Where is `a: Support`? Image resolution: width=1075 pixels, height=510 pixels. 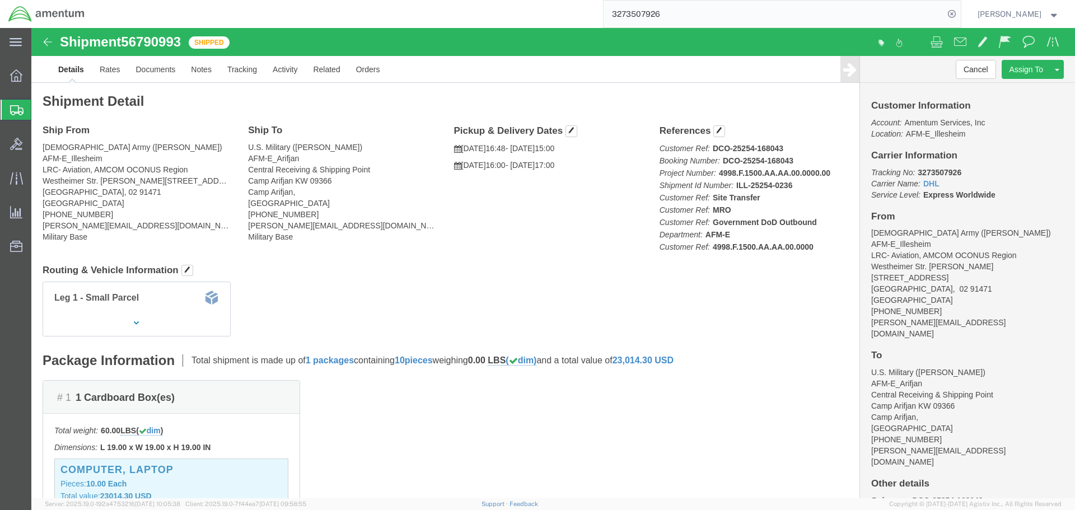
a: Support is located at coordinates (495, 504).